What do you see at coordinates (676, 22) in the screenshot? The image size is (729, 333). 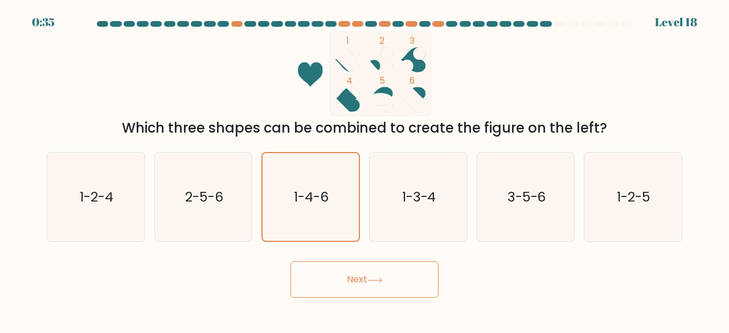 I see `div: Level 18` at bounding box center [676, 22].